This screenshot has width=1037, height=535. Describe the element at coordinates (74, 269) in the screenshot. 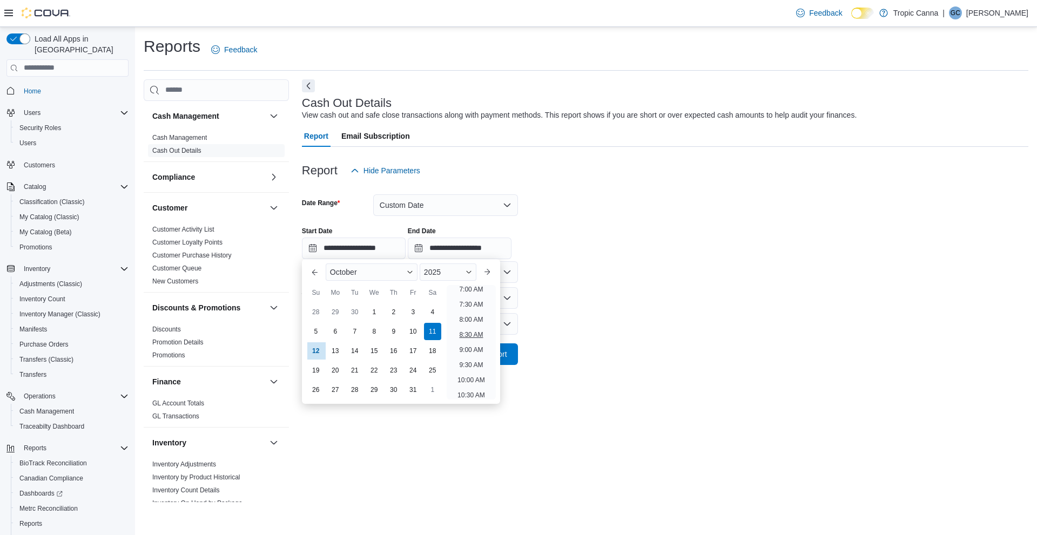

I see `span: Inventory` at that location.